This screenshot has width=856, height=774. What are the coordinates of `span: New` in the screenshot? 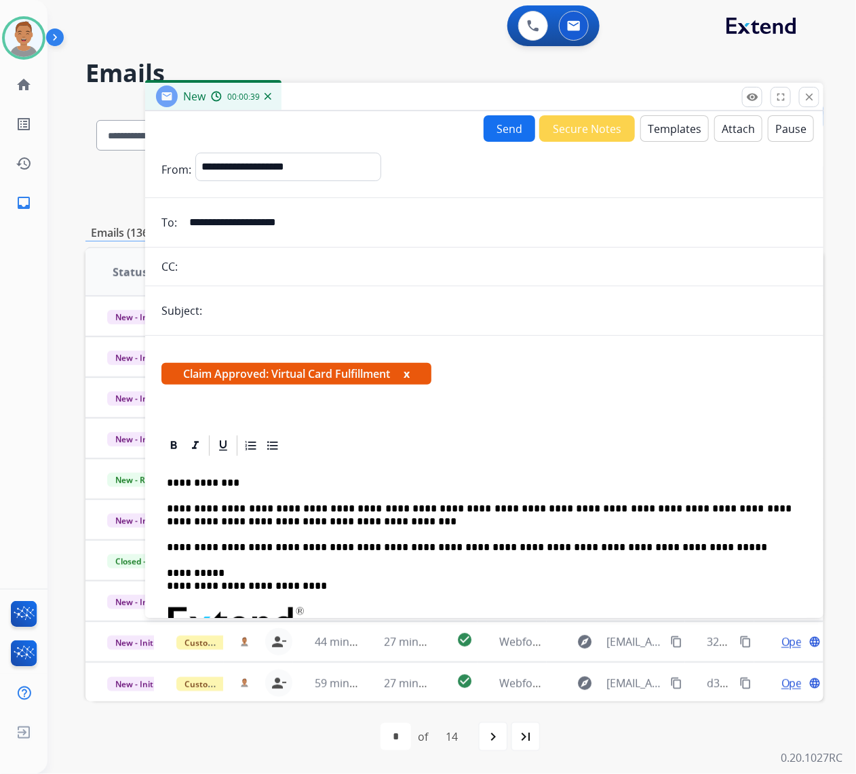 It's located at (194, 96).